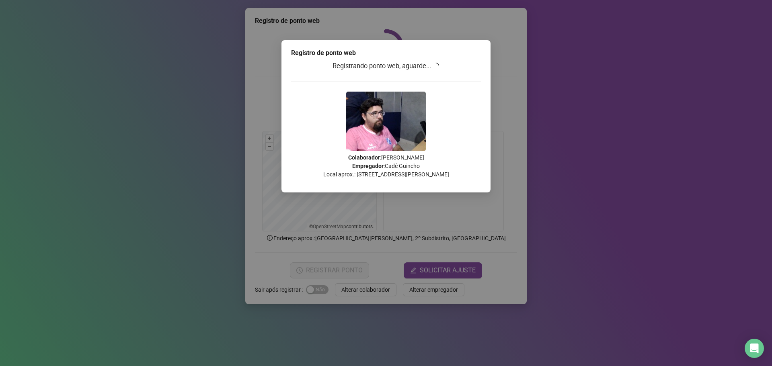 This screenshot has height=366, width=772. Describe the element at coordinates (368, 166) in the screenshot. I see `strong: Empregador` at that location.